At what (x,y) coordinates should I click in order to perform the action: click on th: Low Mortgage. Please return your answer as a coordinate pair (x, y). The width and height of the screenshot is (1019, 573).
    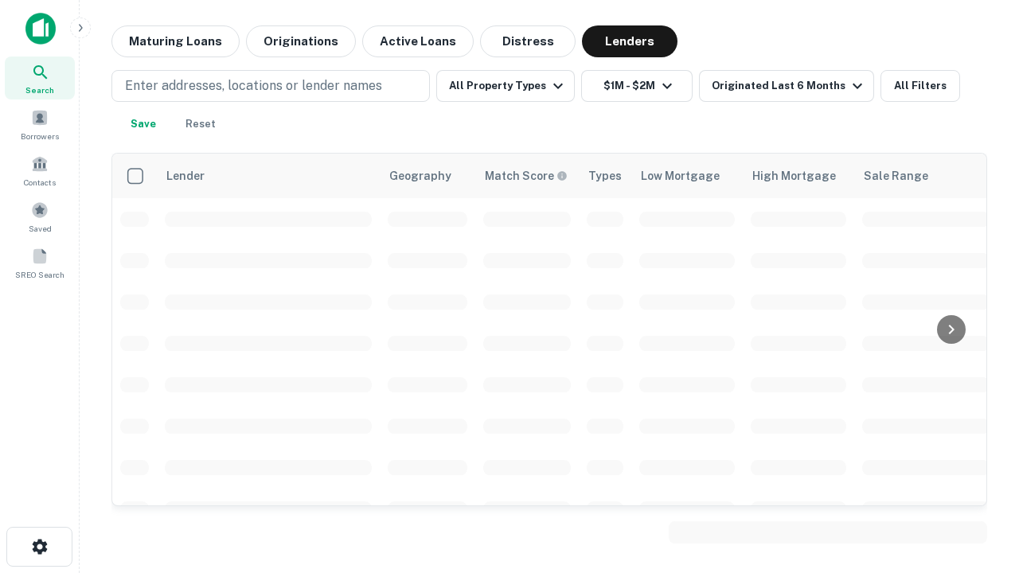
    Looking at the image, I should click on (687, 176).